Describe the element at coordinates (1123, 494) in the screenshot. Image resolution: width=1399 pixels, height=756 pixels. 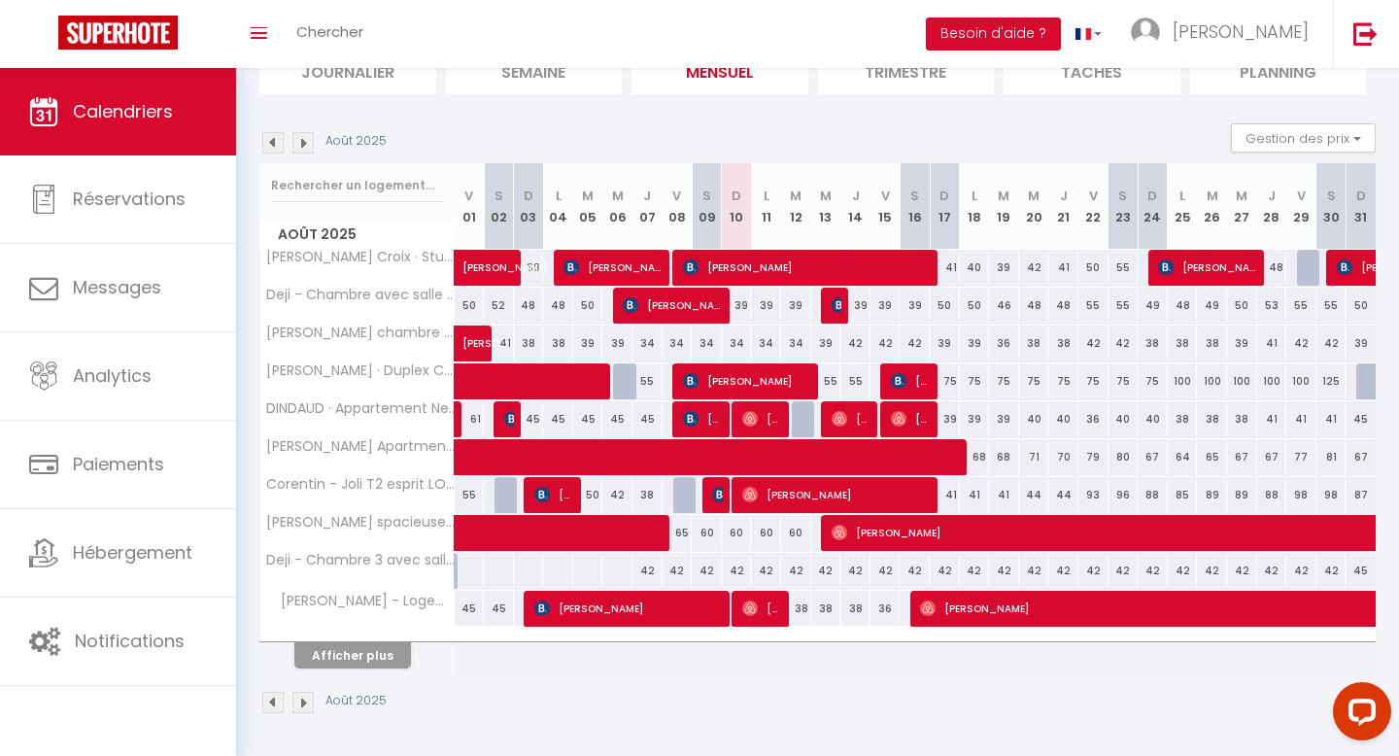
I see `div: 96` at that location.